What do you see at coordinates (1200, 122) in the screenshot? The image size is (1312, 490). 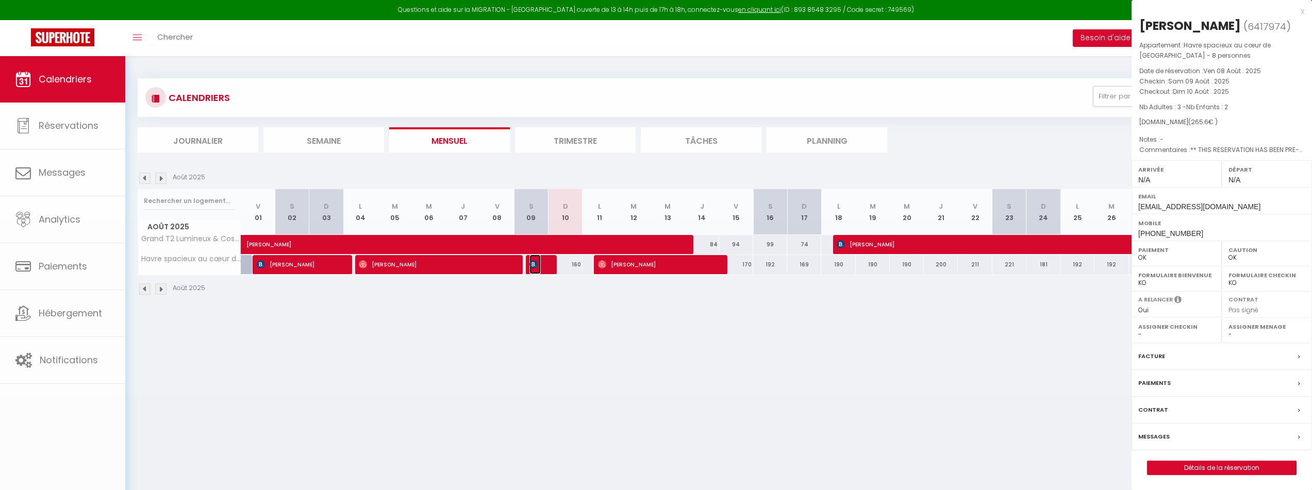 I see `span: 265.6` at bounding box center [1200, 122].